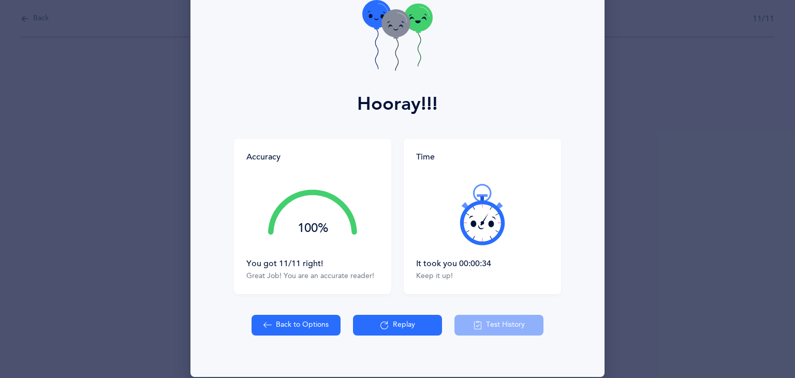  What do you see at coordinates (398, 104) in the screenshot?
I see `div: Hooray!!!` at bounding box center [398, 104].